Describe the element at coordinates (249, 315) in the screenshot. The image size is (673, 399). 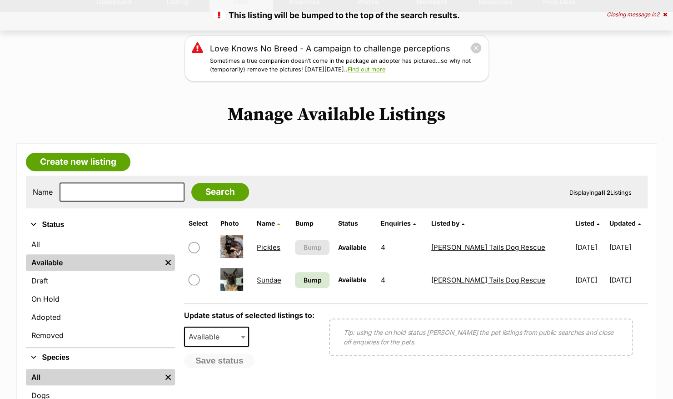
I see `label: Update status of selected listings to:` at that location.